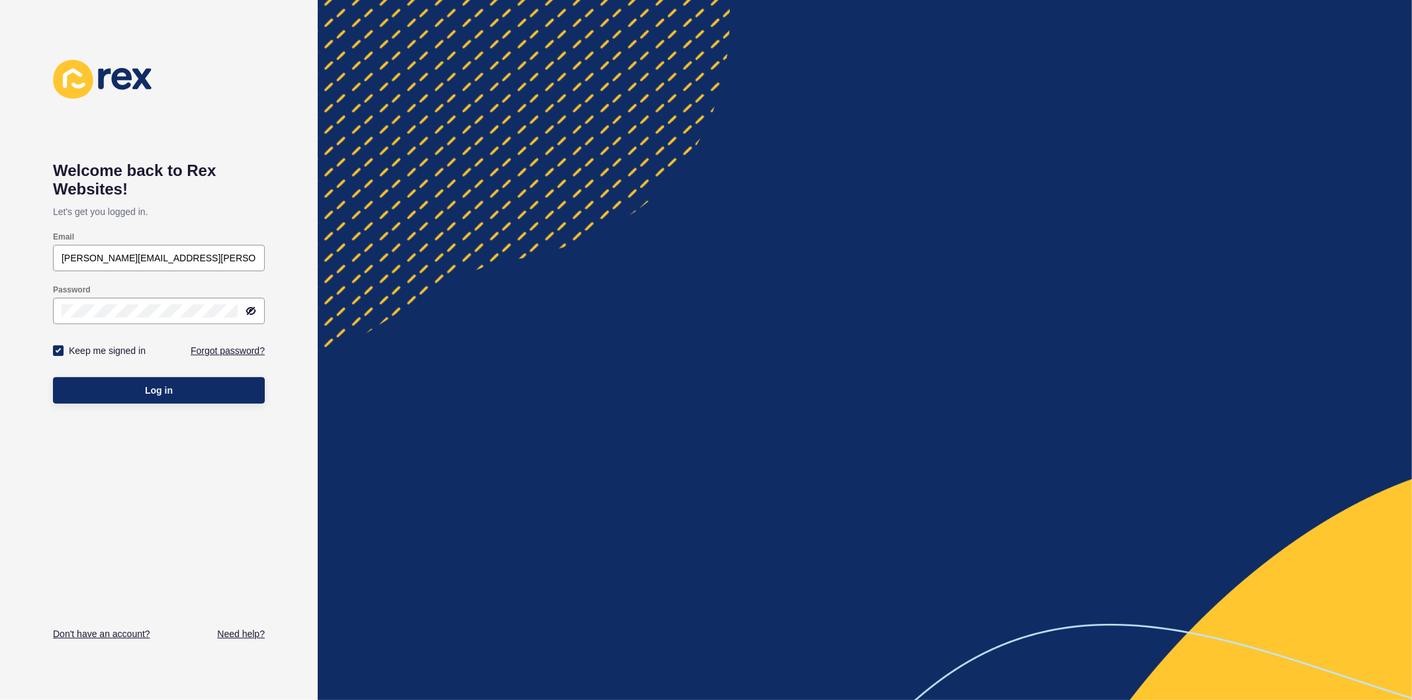  What do you see at coordinates (159, 212) in the screenshot?
I see `p: Let's get you logged in.` at bounding box center [159, 212].